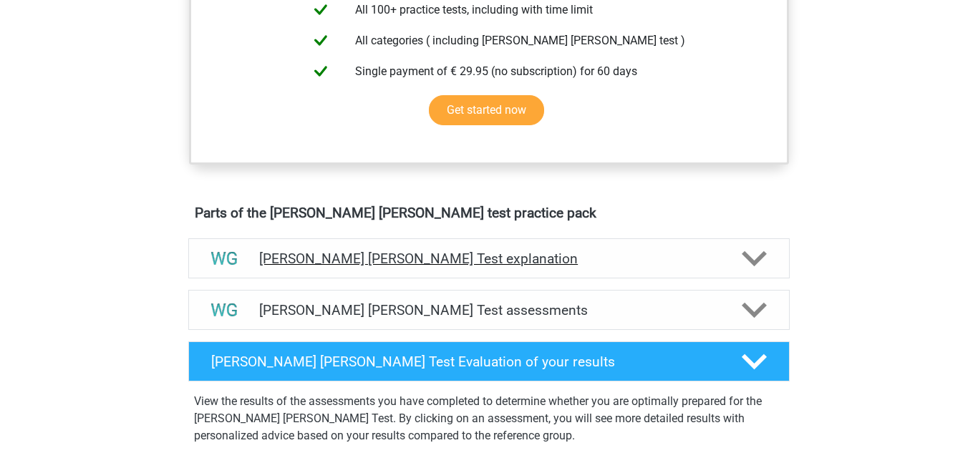  I want to click on p: View the results of the assessments you have completed to determine whether you are optimally pre..., so click(489, 419).